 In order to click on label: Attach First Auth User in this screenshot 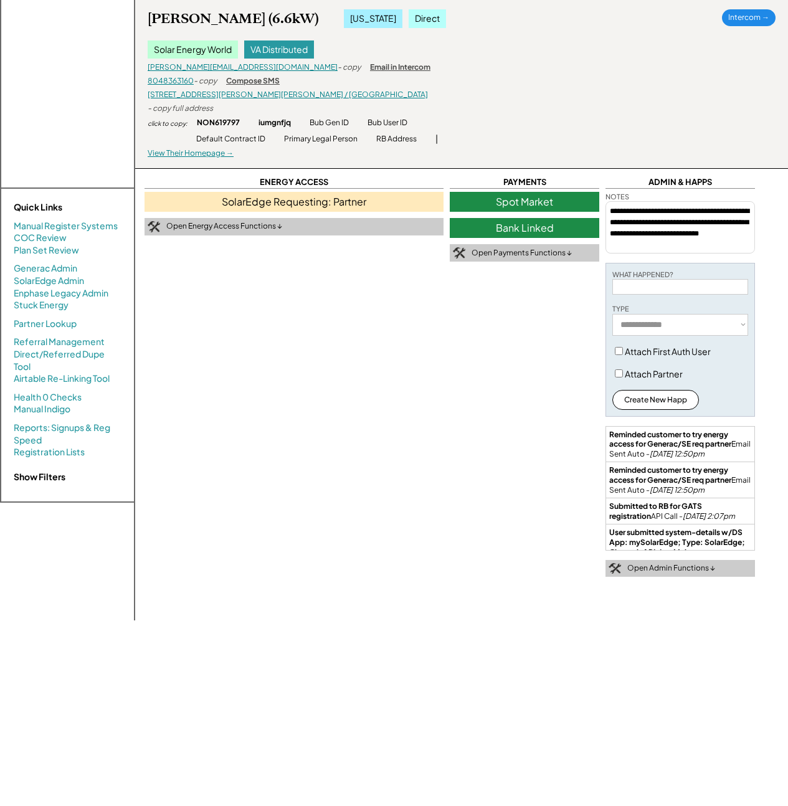, I will do `click(667, 351)`.